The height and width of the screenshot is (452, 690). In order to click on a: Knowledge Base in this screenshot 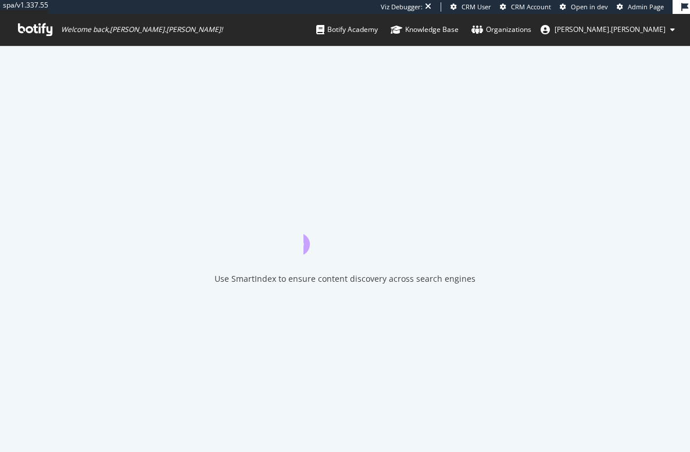, I will do `click(424, 30)`.